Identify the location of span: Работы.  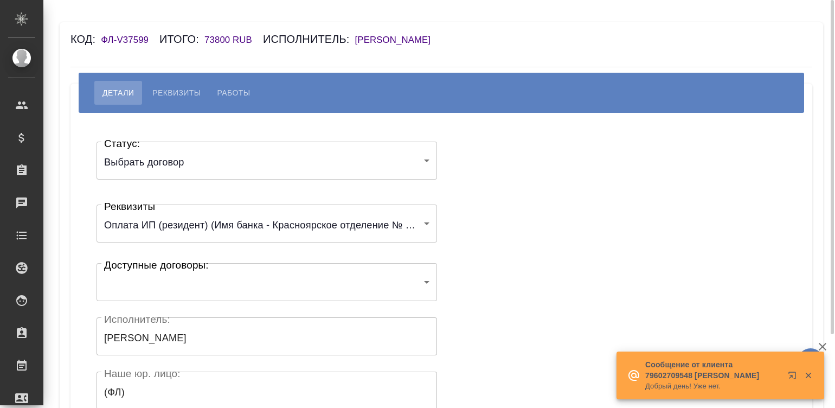
(234, 93).